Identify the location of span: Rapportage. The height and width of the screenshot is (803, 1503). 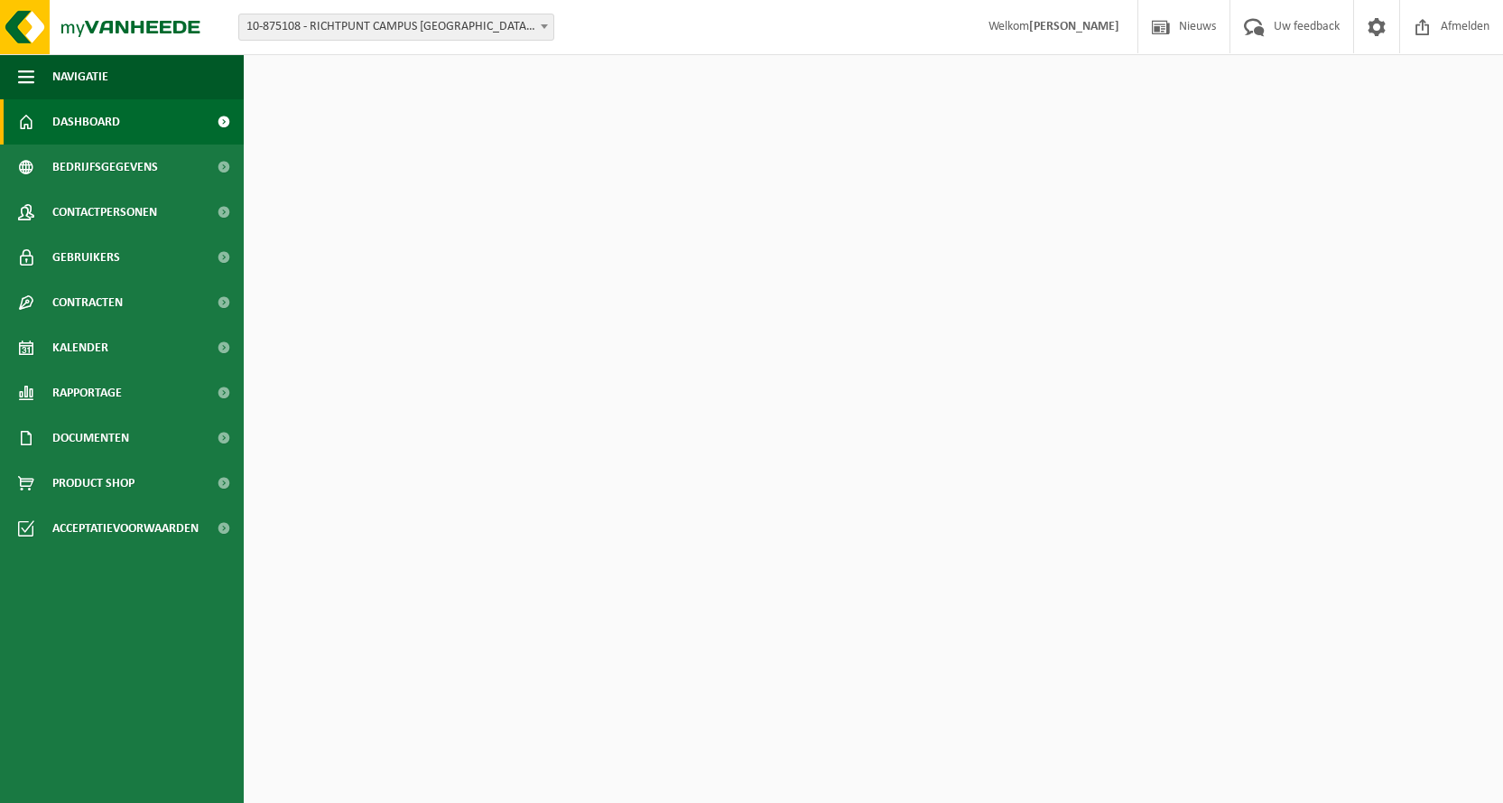
(87, 393).